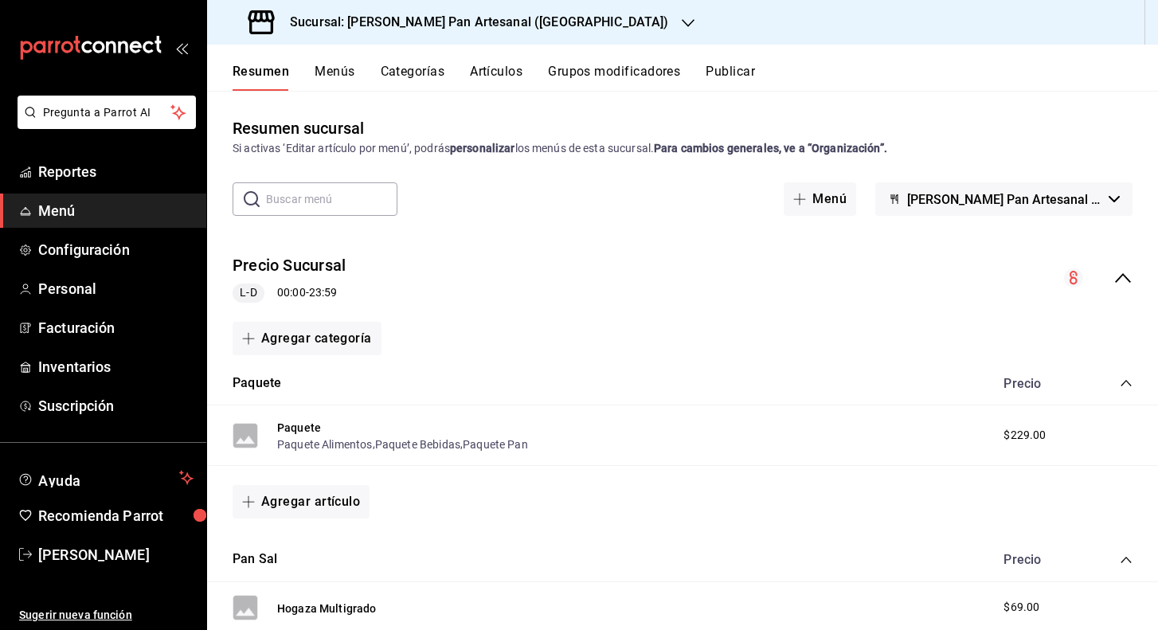 This screenshot has height=630, width=1158. What do you see at coordinates (255, 559) in the screenshot?
I see `button: Pan Sal` at bounding box center [255, 559].